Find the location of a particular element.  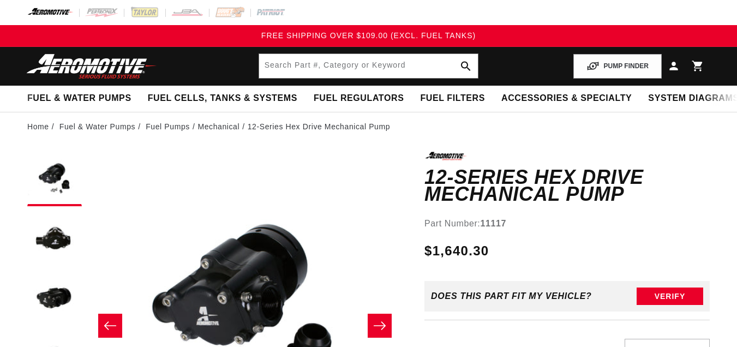

span: Fuel & Water Pumps is located at coordinates (79, 98).